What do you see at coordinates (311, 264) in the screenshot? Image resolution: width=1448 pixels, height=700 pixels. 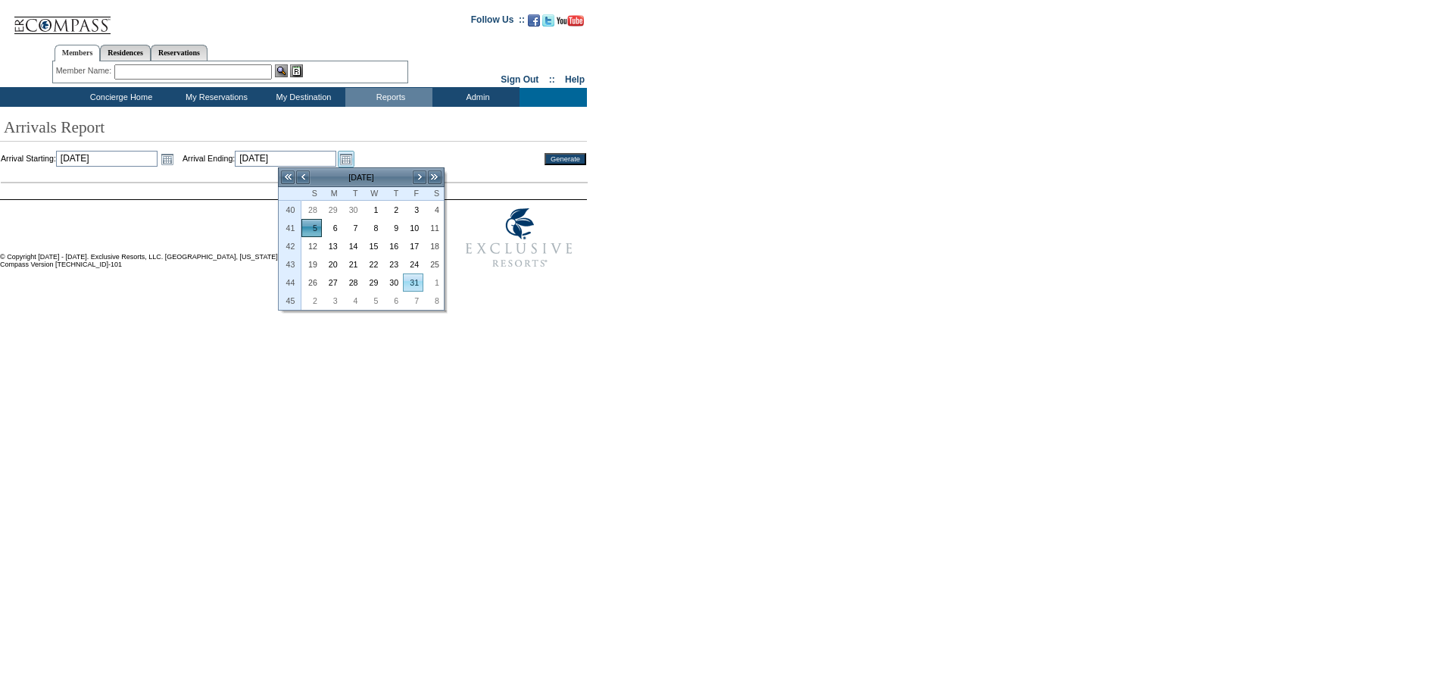 I see `td: Sunday, October 19, 2025` at bounding box center [311, 264].